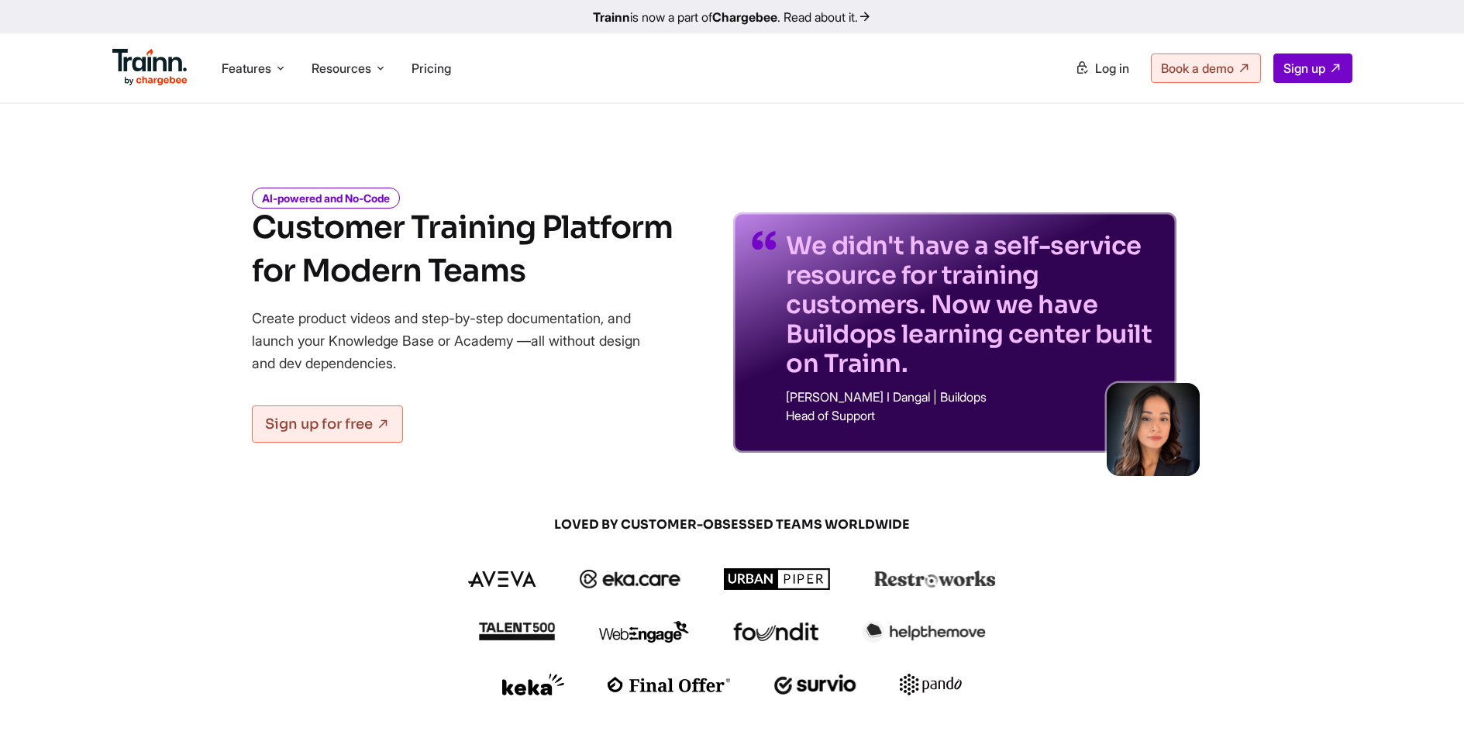  I want to click on img: pando logo, so click(931, 684).